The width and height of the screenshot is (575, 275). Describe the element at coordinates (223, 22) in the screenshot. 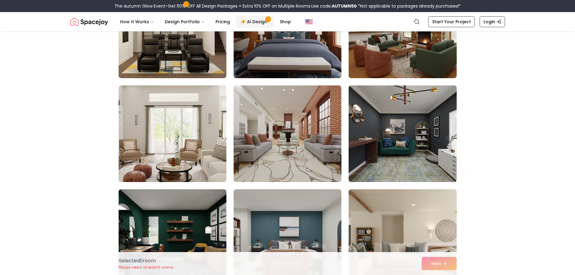

I see `a: Pricing` at that location.